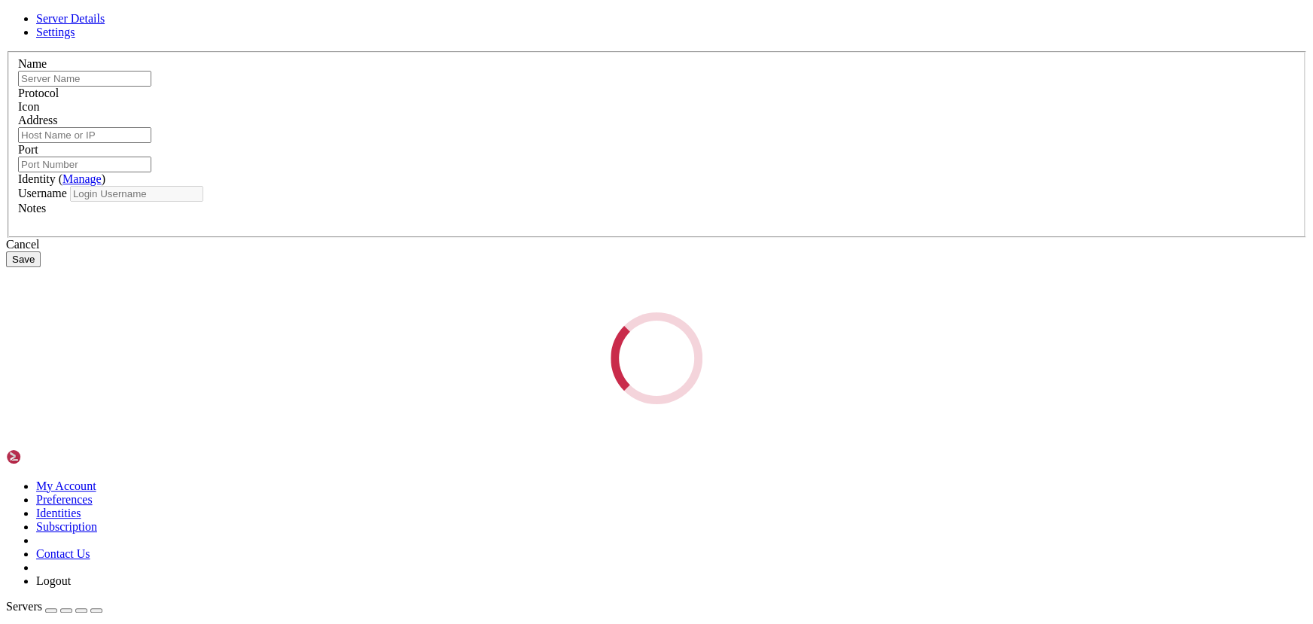 This screenshot has width=1313, height=624. What do you see at coordinates (53, 580) in the screenshot?
I see `a: Logout` at bounding box center [53, 580].